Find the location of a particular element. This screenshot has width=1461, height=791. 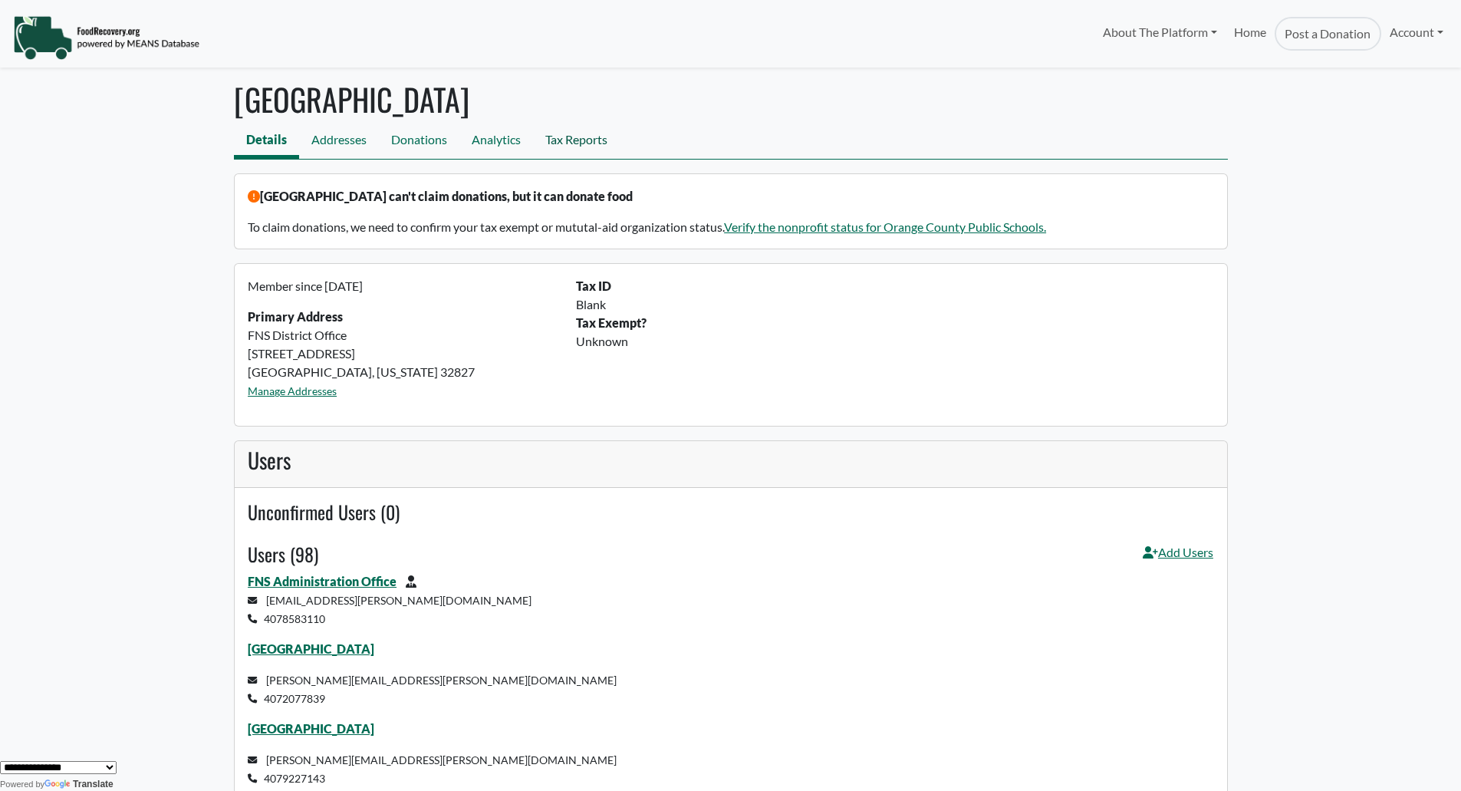

h4: Users (98) is located at coordinates (283, 554).